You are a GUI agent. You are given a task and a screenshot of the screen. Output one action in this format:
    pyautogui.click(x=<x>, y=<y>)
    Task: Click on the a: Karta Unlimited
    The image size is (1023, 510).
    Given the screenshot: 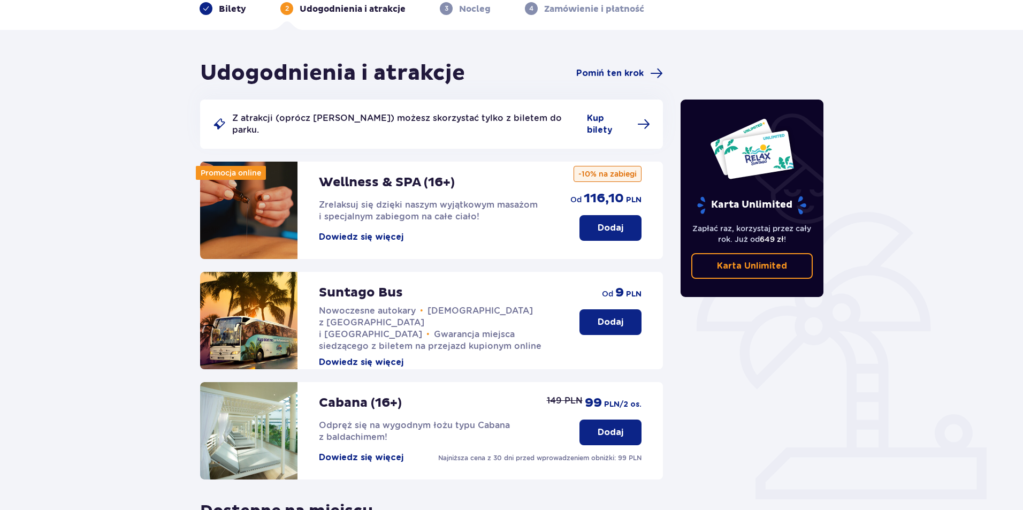 What is the action you would take?
    pyautogui.click(x=752, y=266)
    